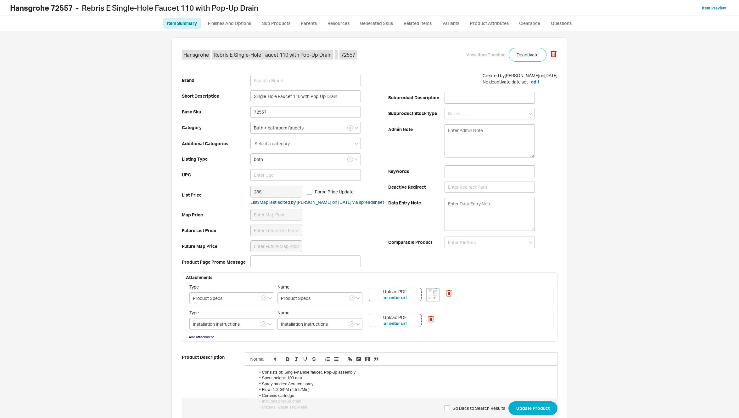 This screenshot has width=739, height=418. I want to click on a: Finishes And Options, so click(229, 23).